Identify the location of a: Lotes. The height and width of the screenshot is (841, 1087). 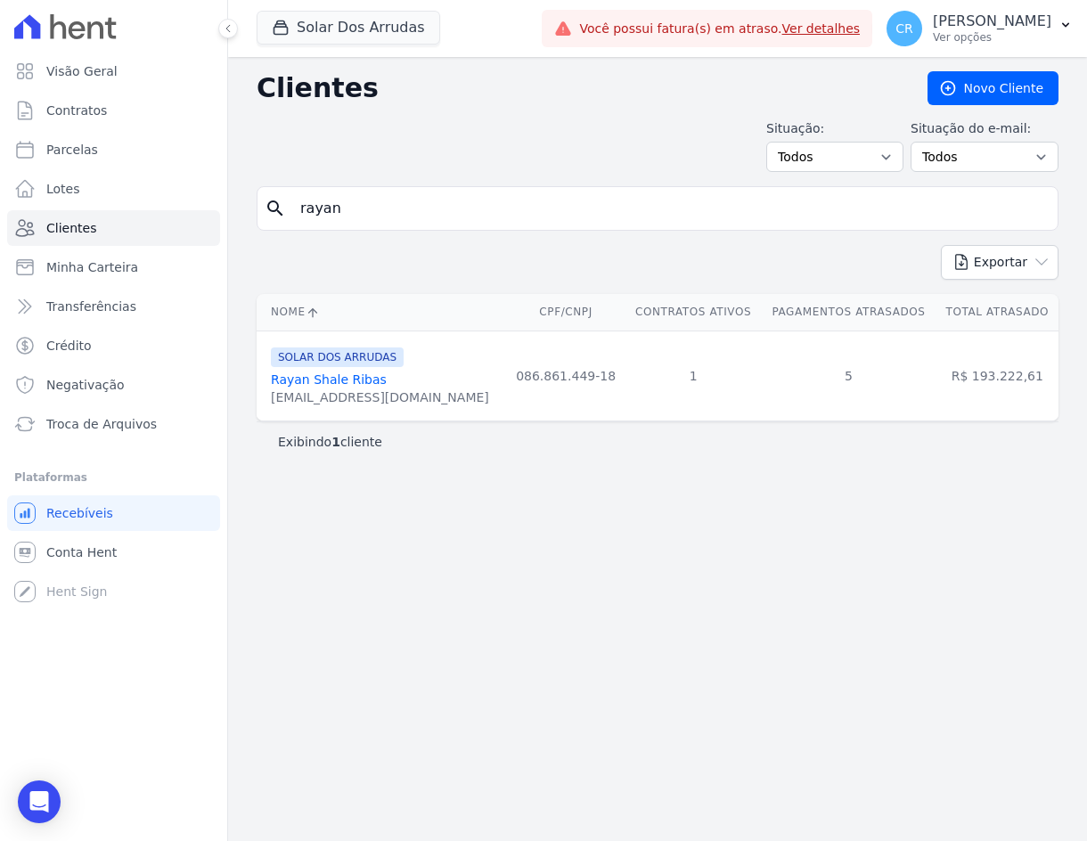
(113, 189).